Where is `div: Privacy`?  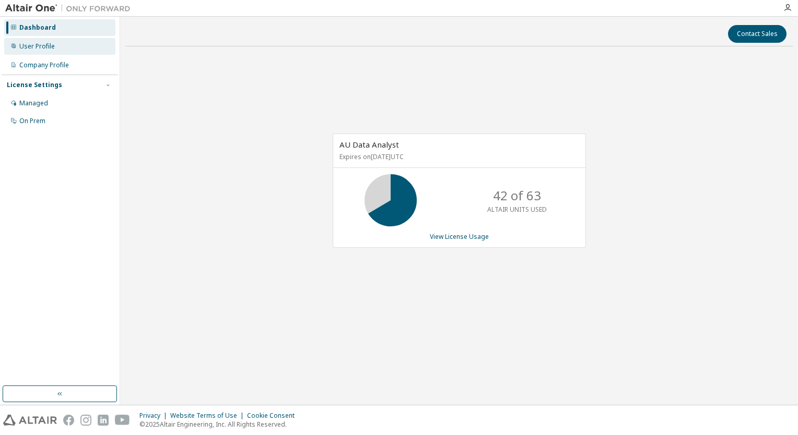
div: Privacy is located at coordinates (154, 416).